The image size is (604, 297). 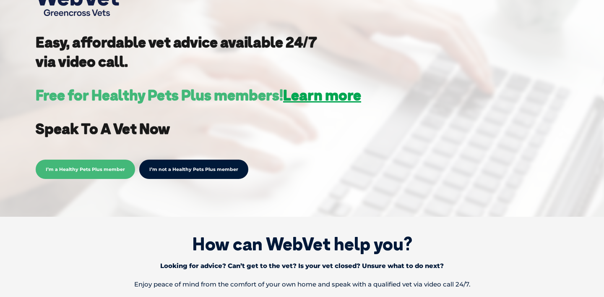 What do you see at coordinates (85, 169) in the screenshot?
I see `span: I’m a Healthy Pets Plus member` at bounding box center [85, 169].